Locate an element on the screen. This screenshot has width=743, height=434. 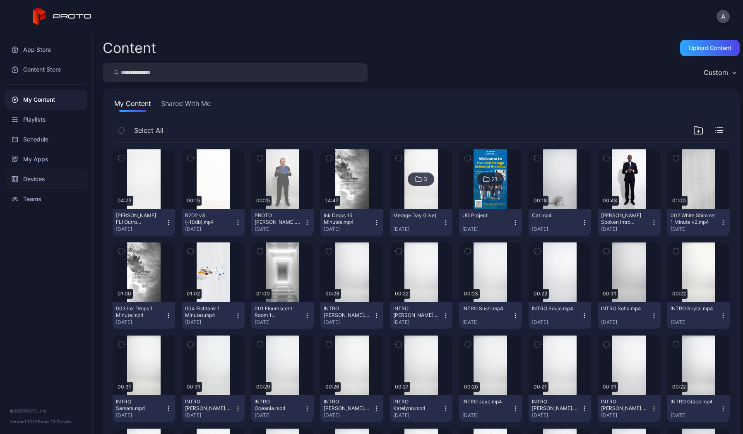
a: My Content is located at coordinates (46, 100).